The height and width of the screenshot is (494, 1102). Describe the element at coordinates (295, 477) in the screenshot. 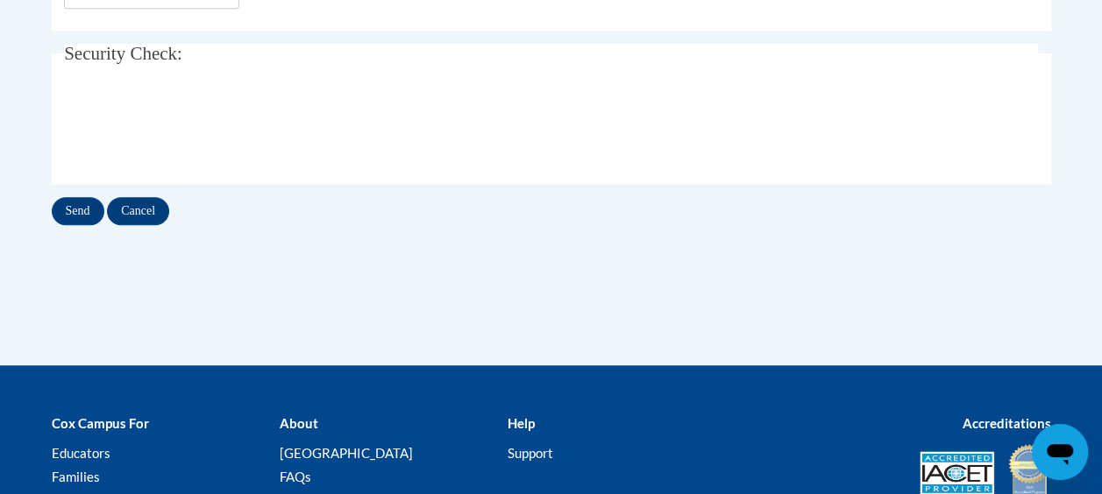

I see `a: FAQs` at that location.